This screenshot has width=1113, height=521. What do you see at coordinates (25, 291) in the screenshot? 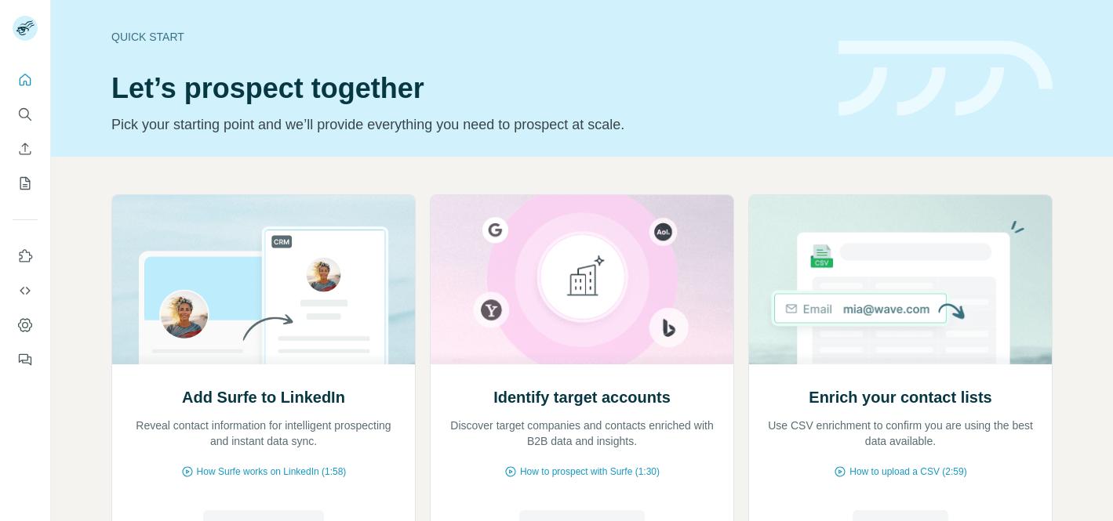
I see `button: Use Surfe API` at bounding box center [25, 291].